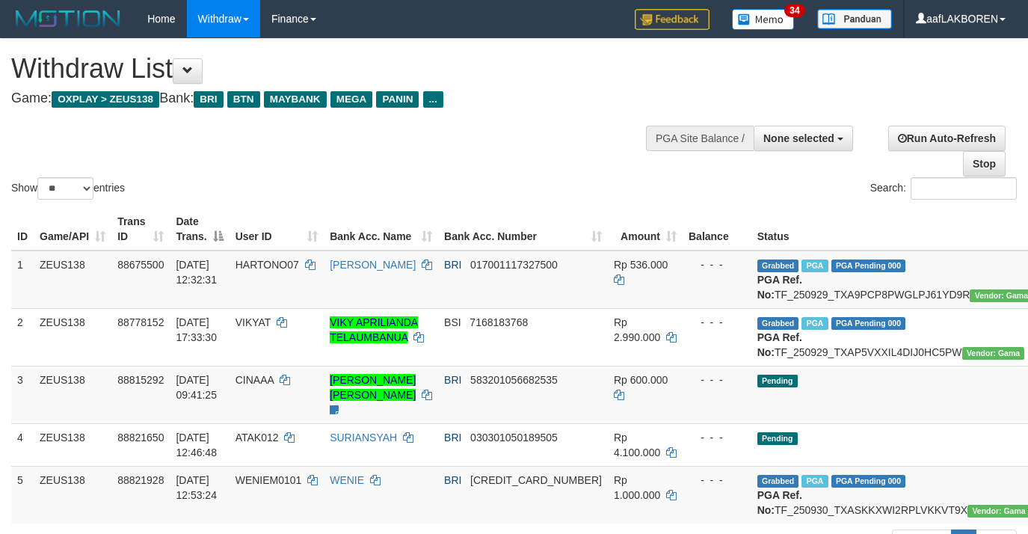 This screenshot has height=534, width=1028. Describe the element at coordinates (22, 444) in the screenshot. I see `td: 4` at that location.